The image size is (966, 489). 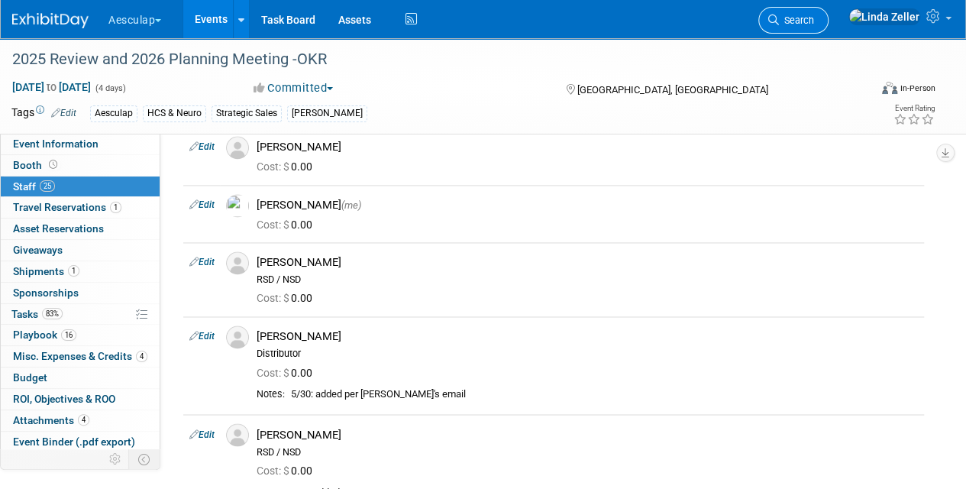 What do you see at coordinates (867, 91) in the screenshot?
I see `div: Event Format` at bounding box center [867, 91].